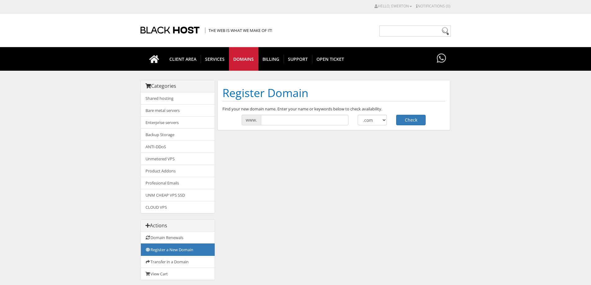 The height and width of the screenshot is (285, 591). What do you see at coordinates (298, 59) in the screenshot?
I see `span: Support` at bounding box center [298, 59].